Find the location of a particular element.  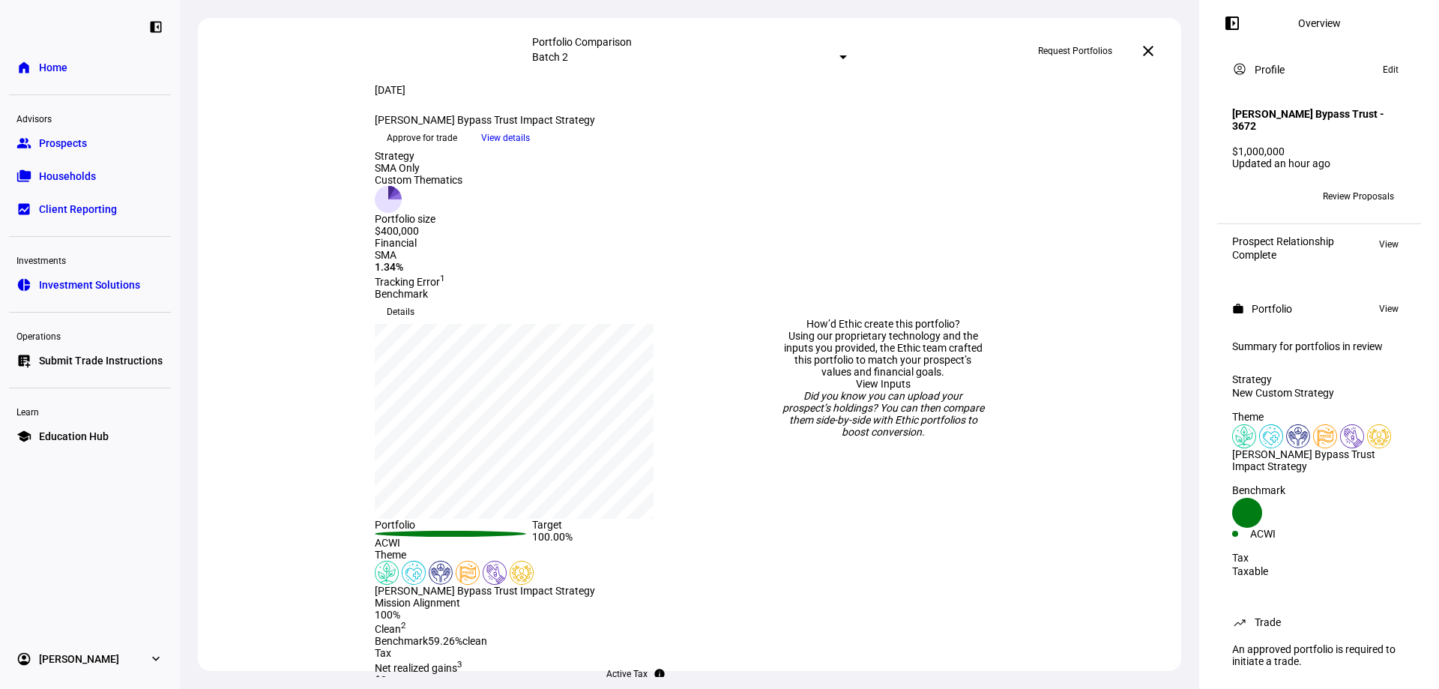

div: 1.34% is located at coordinates (532, 267).